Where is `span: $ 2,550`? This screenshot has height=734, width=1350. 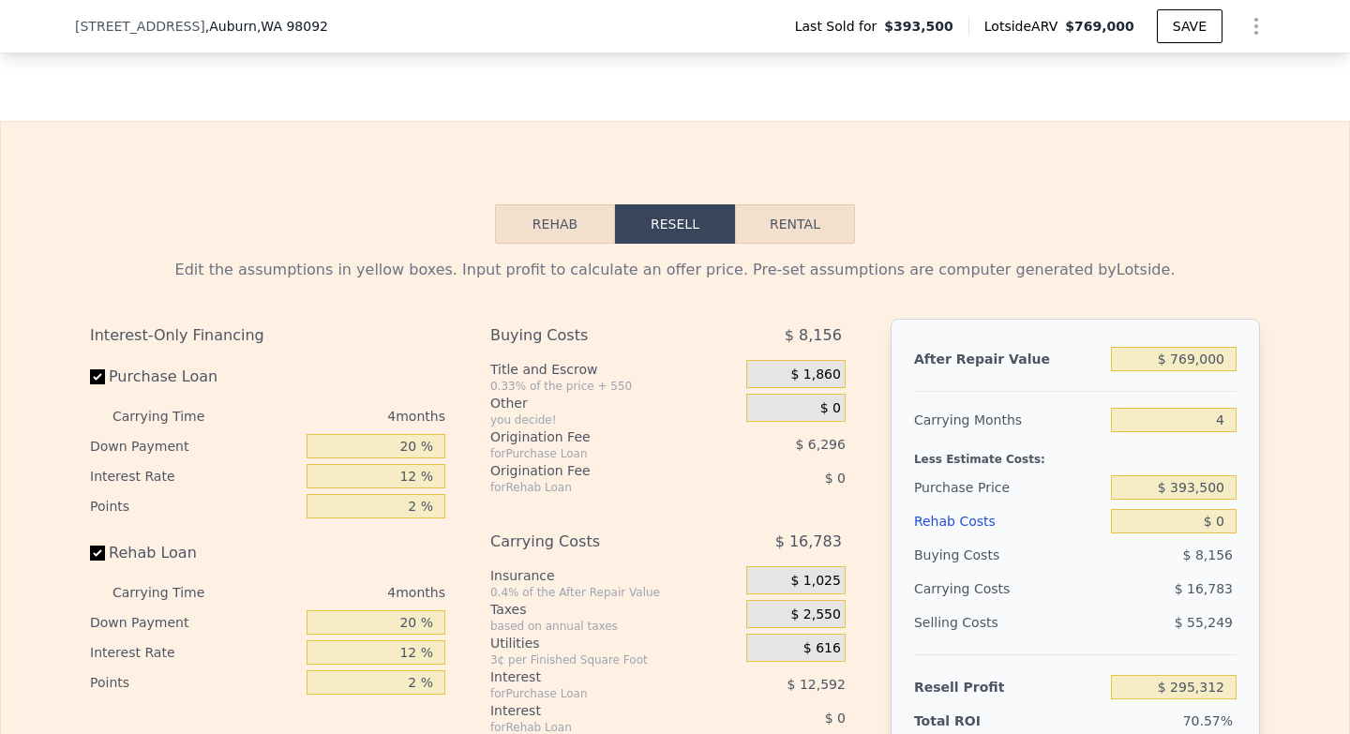 span: $ 2,550 is located at coordinates (814, 615).